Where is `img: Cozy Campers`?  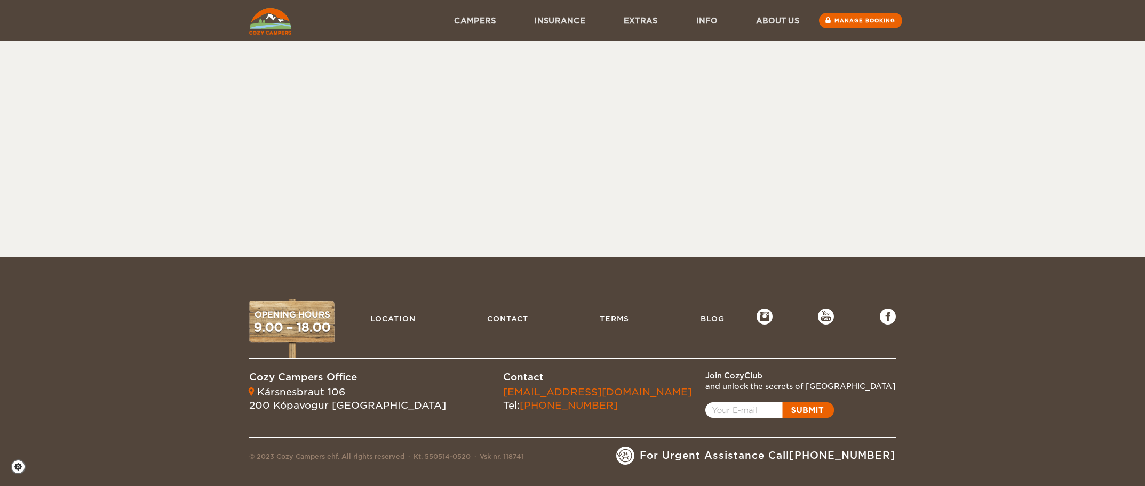 img: Cozy Campers is located at coordinates (270, 21).